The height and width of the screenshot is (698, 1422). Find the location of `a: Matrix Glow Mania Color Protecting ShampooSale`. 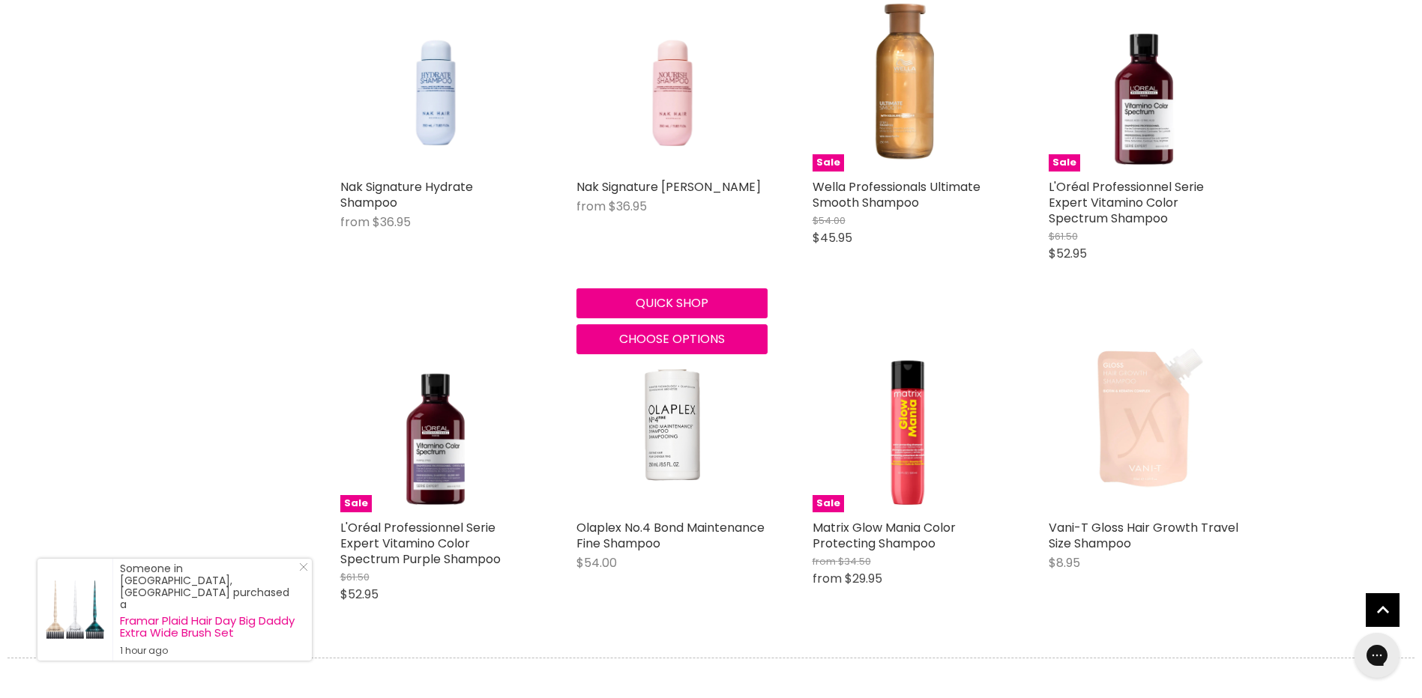

a: Matrix Glow Mania Color Protecting ShampooSale is located at coordinates (908, 417).